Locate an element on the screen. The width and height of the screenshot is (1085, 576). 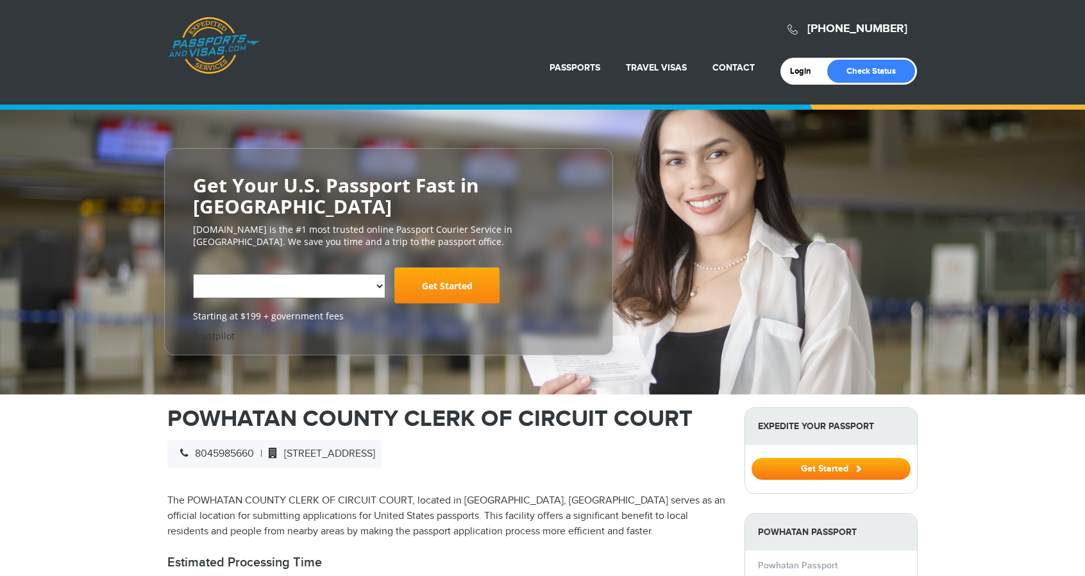
span: Starting at $199 + government fees is located at coordinates (389, 317).